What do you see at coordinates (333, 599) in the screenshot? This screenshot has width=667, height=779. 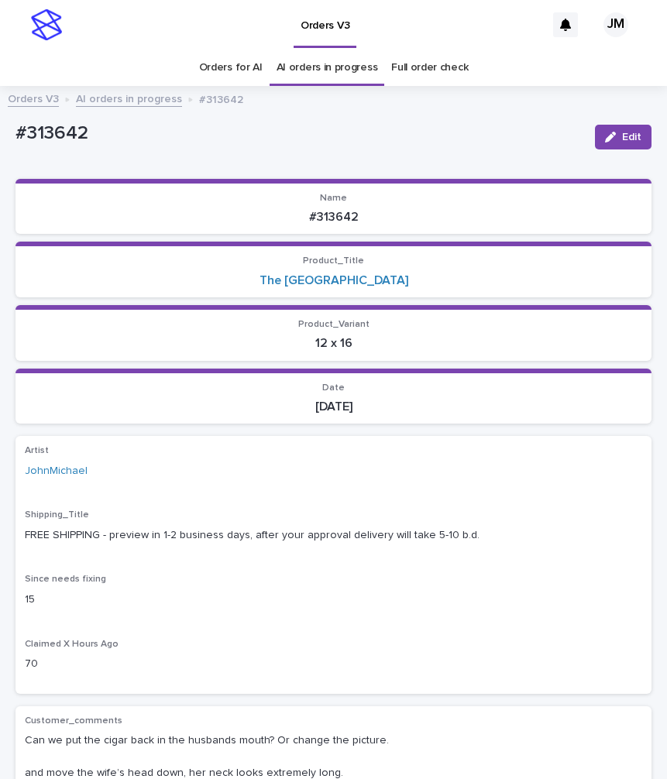 I see `p: 15` at bounding box center [333, 599].